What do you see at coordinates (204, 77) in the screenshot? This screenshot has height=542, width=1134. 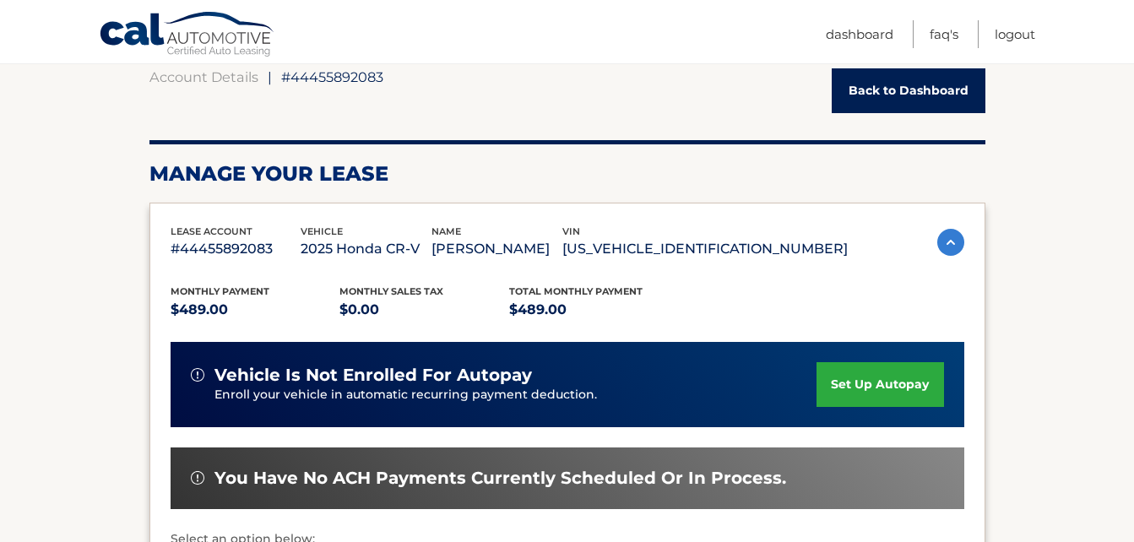 I see `a: Account Details` at bounding box center [204, 77].